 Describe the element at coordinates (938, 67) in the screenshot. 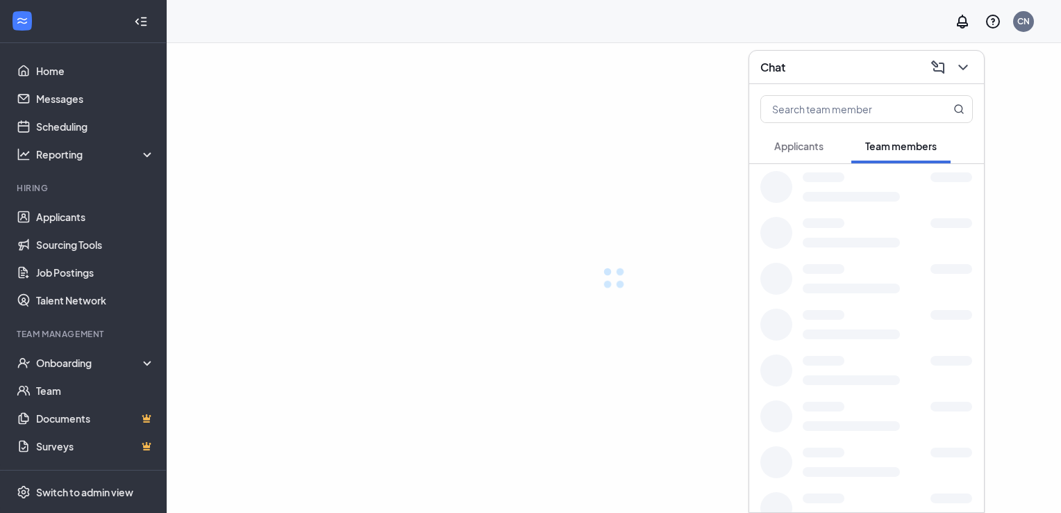

I see `svg: ComposeMessage` at that location.